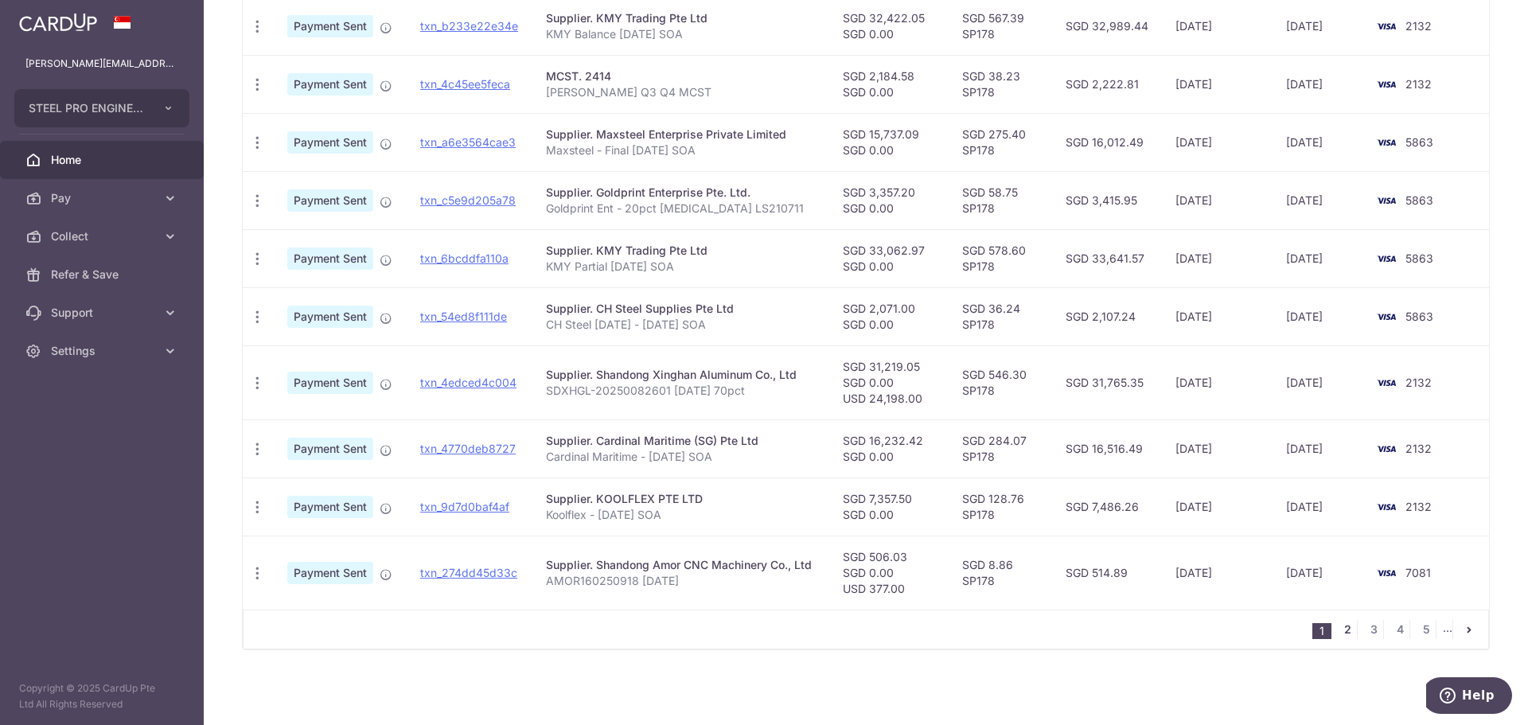 The width and height of the screenshot is (1528, 725). What do you see at coordinates (465, 506) in the screenshot?
I see `a: txn_9d7d0baf4af` at bounding box center [465, 506].